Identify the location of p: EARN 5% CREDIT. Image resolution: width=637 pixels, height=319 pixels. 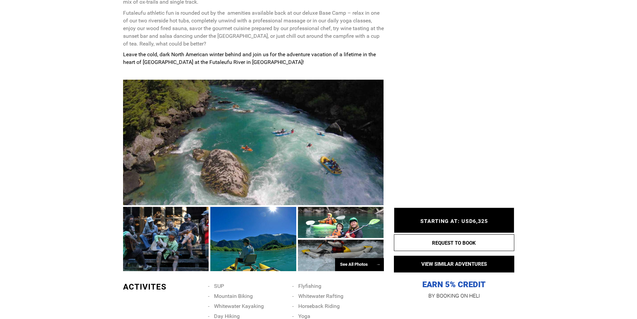
(454, 251).